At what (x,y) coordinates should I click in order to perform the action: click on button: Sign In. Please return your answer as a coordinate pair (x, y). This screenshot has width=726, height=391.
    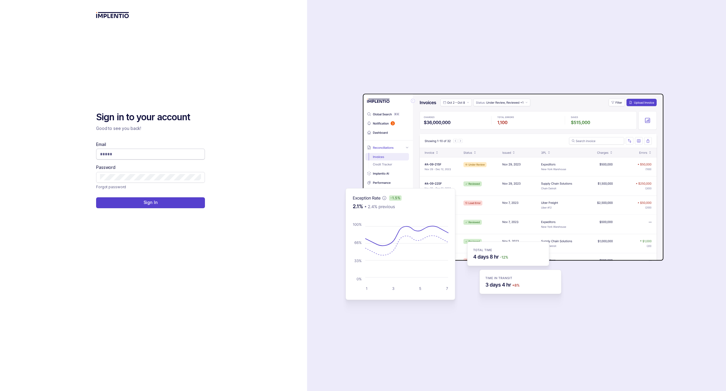
    Looking at the image, I should click on (150, 203).